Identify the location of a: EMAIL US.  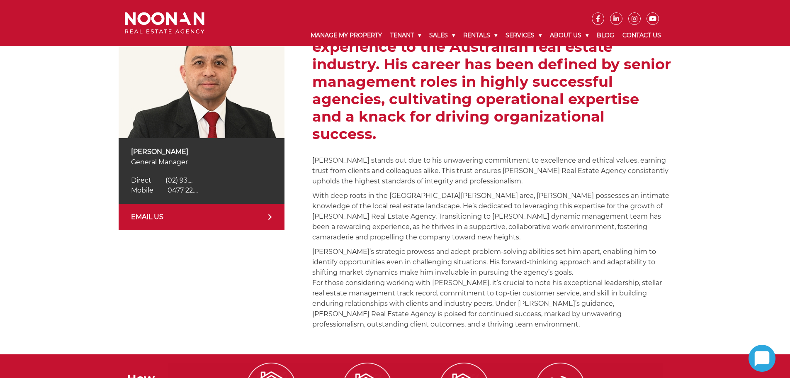
(201, 217).